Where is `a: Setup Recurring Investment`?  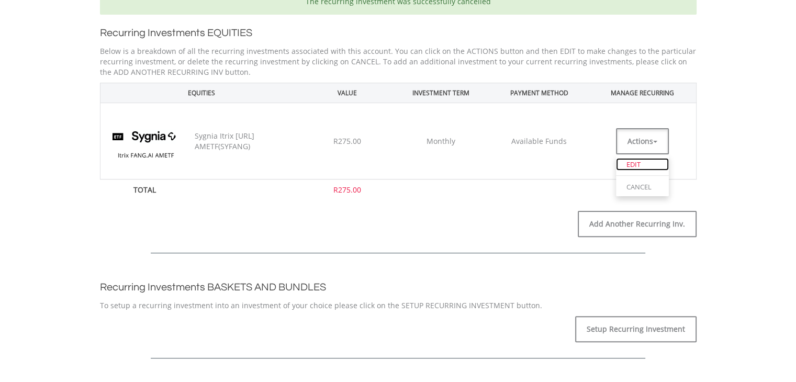 a: Setup Recurring Investment is located at coordinates (636, 329).